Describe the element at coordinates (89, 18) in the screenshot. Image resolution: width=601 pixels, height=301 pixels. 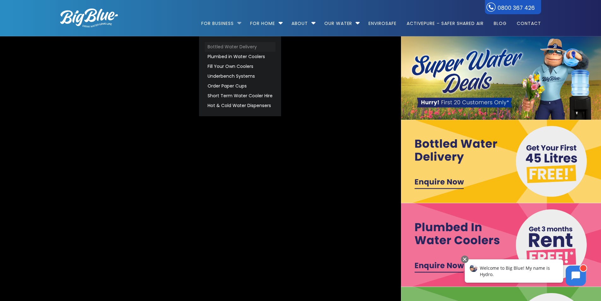
I see `a: logo` at that location.